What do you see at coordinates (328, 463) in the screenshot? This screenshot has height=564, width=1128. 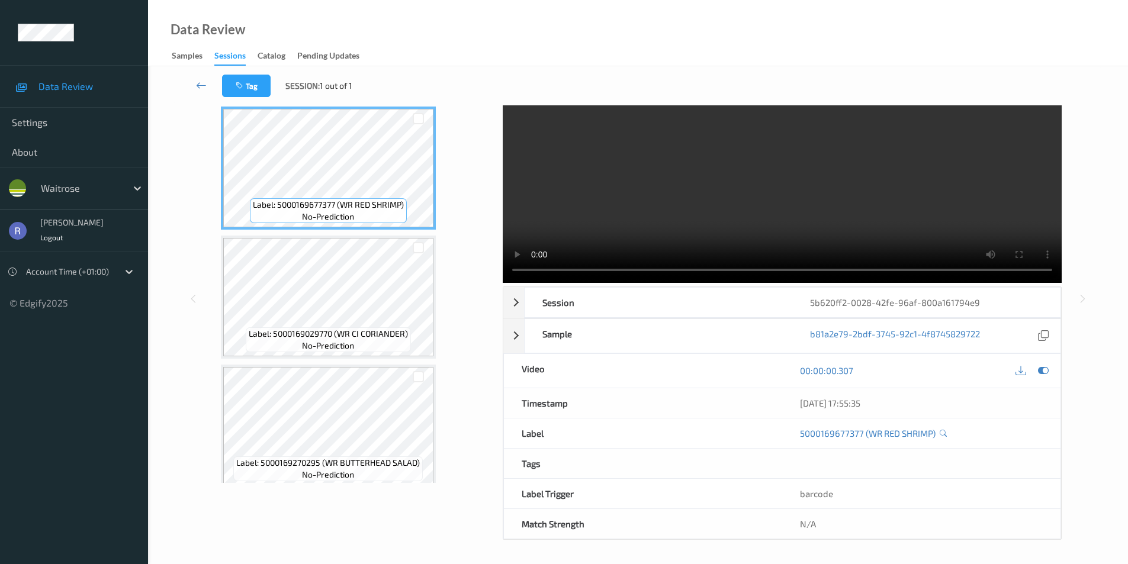 I see `span: Label: 5000169270295 (WR BUTTERHEAD SALAD)` at bounding box center [328, 463].